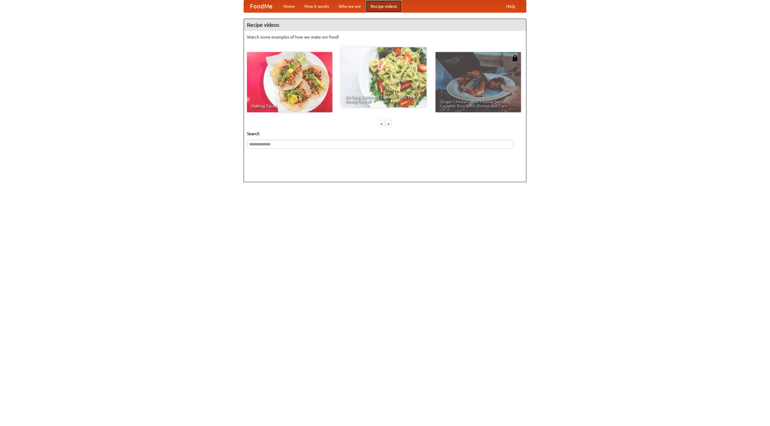 The height and width of the screenshot is (426, 770). What do you see at coordinates (384, 6) in the screenshot?
I see `a: Recipe videos` at bounding box center [384, 6].